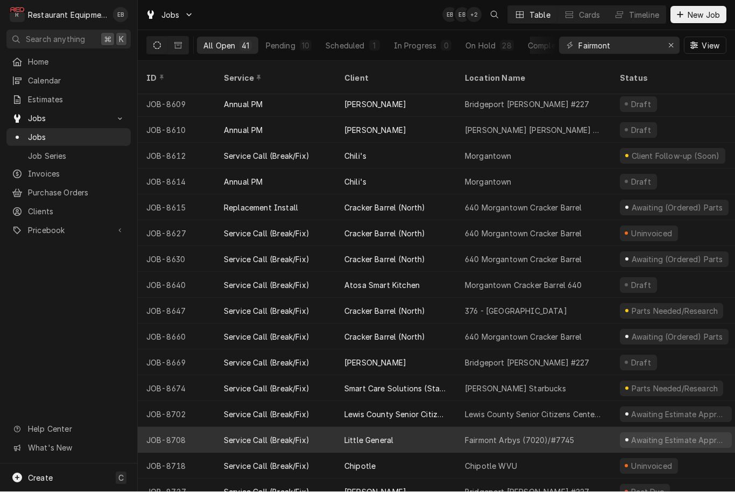 This screenshot has width=735, height=492. What do you see at coordinates (76, 174) in the screenshot?
I see `span: Invoices` at bounding box center [76, 174].